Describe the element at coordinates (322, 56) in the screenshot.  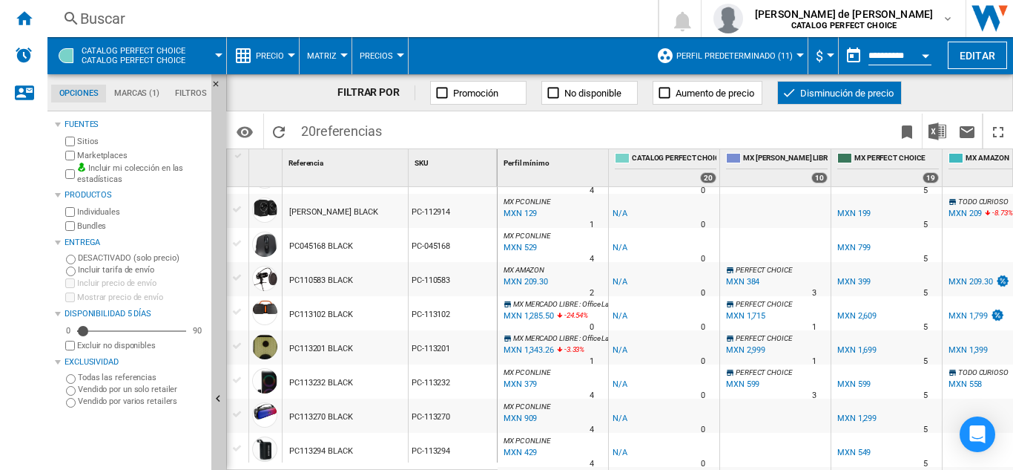
I see `span: Matriz` at that location.